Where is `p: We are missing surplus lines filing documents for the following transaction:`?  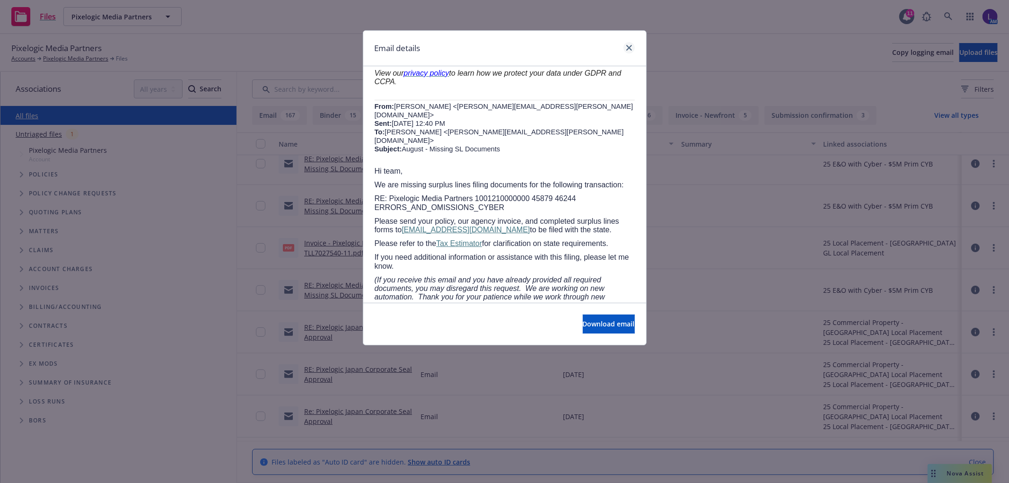
p: We are missing surplus lines filing documents for the following transaction: is located at coordinates (505, 185).